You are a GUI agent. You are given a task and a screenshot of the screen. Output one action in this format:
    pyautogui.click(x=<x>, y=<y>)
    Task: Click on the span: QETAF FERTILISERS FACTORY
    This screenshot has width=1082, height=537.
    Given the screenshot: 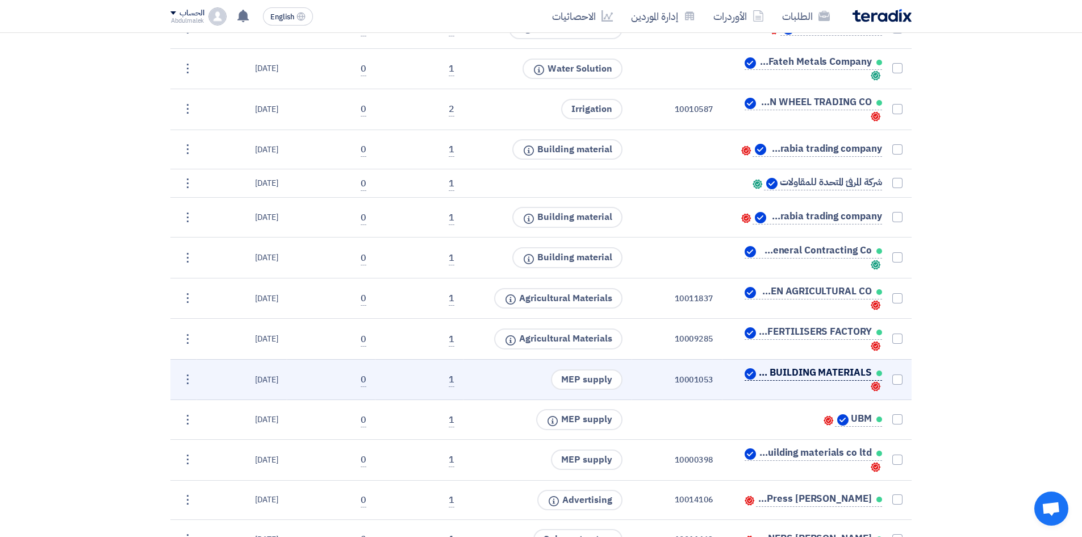 What is the action you would take?
    pyautogui.click(x=815, y=332)
    